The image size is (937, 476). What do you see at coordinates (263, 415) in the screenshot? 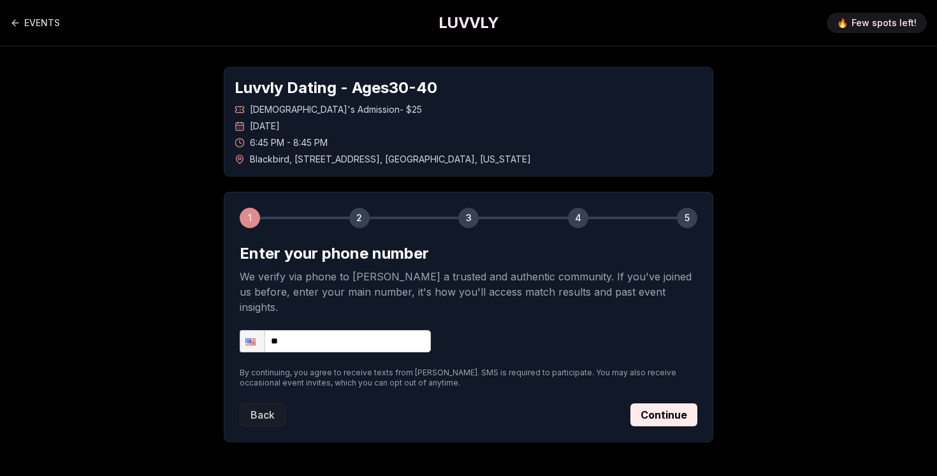
I see `button: Back` at bounding box center [263, 415].